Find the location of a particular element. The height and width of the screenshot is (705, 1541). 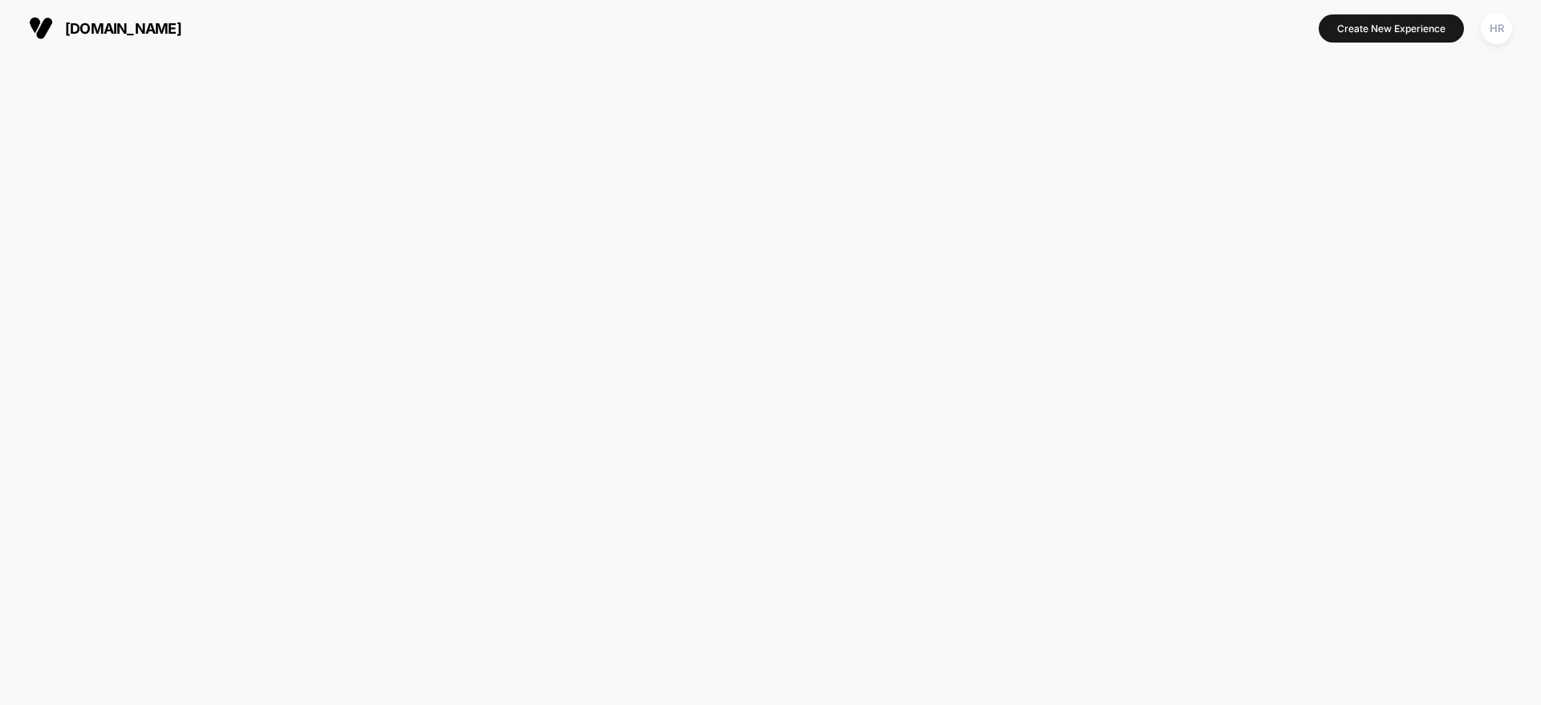

div: HR is located at coordinates (1496, 28).